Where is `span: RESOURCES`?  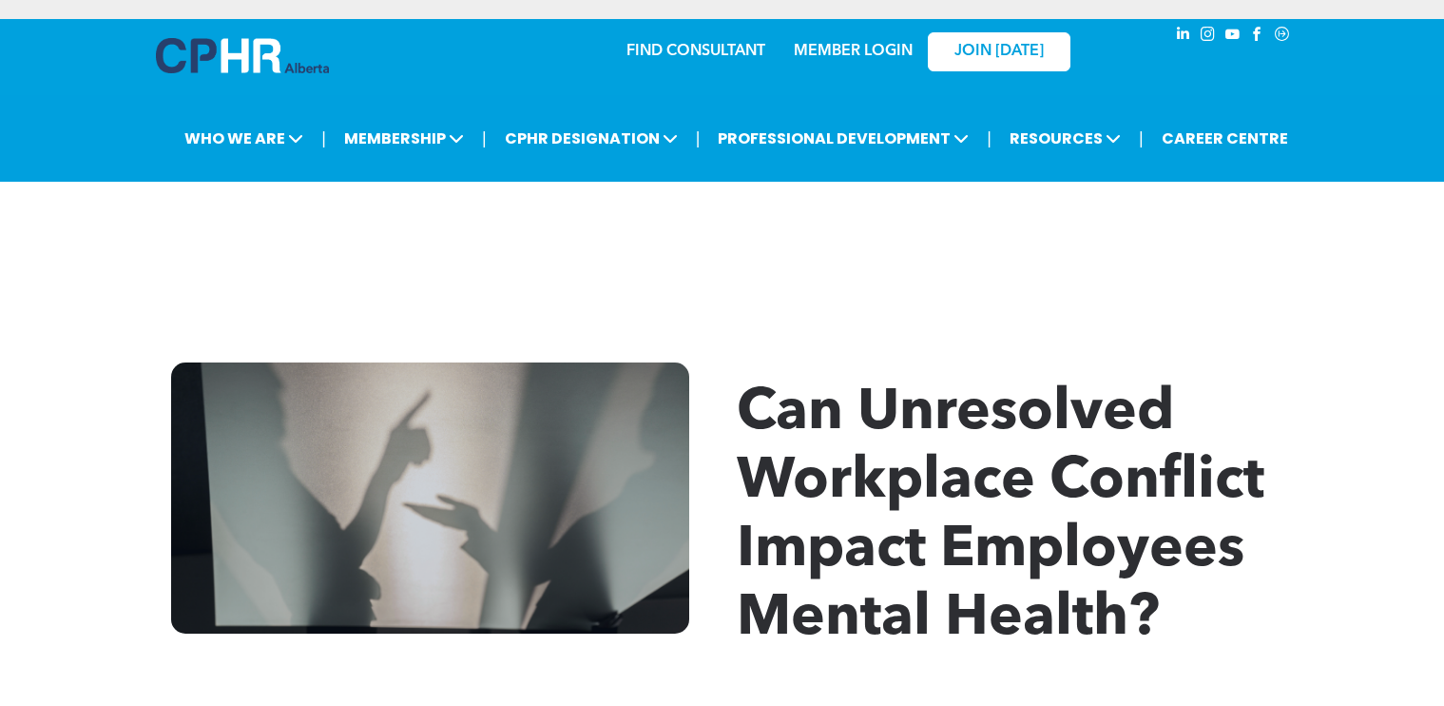
span: RESOURCES is located at coordinates (1065, 138).